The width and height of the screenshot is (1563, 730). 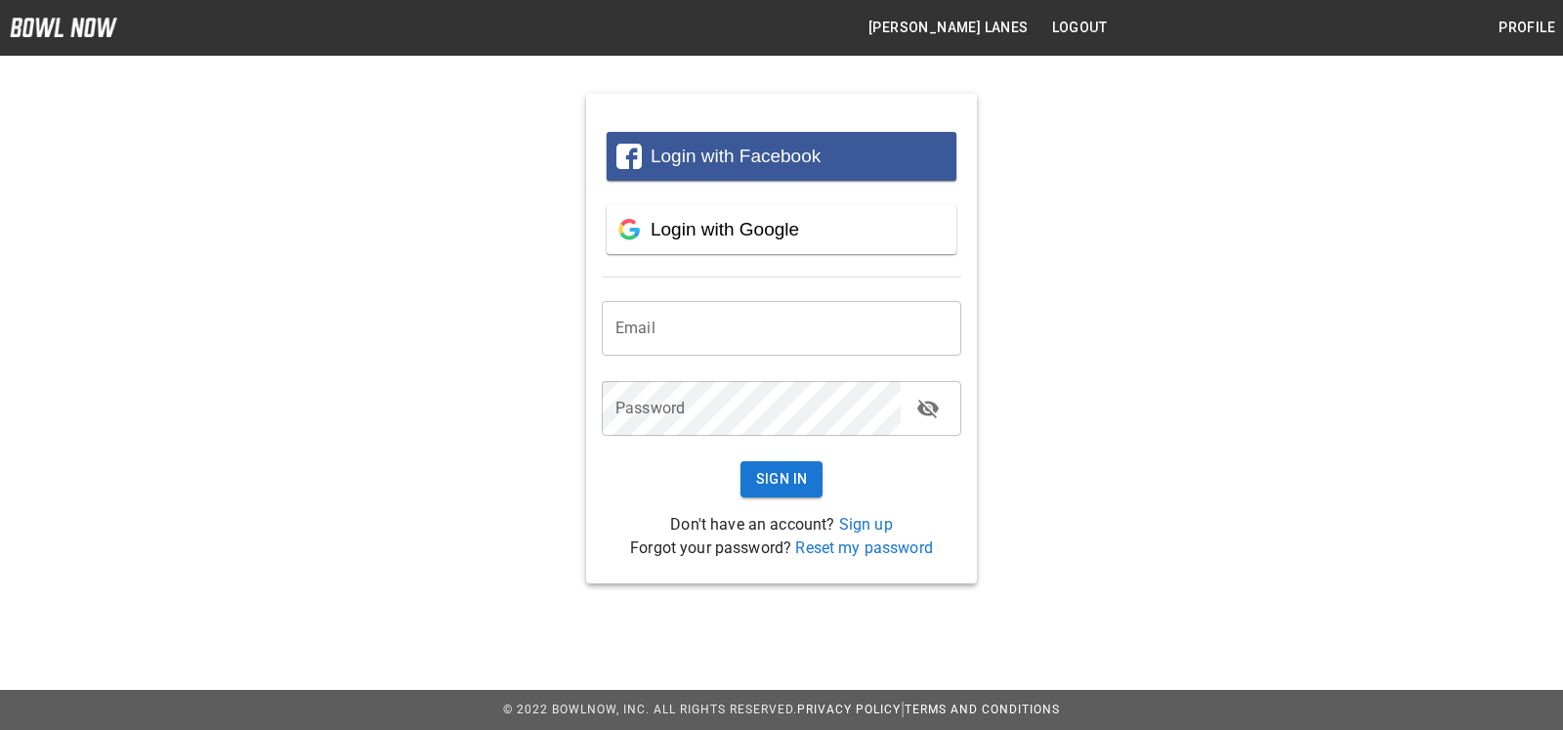 What do you see at coordinates (781, 230) in the screenshot?
I see `button: Login with Google` at bounding box center [781, 230].